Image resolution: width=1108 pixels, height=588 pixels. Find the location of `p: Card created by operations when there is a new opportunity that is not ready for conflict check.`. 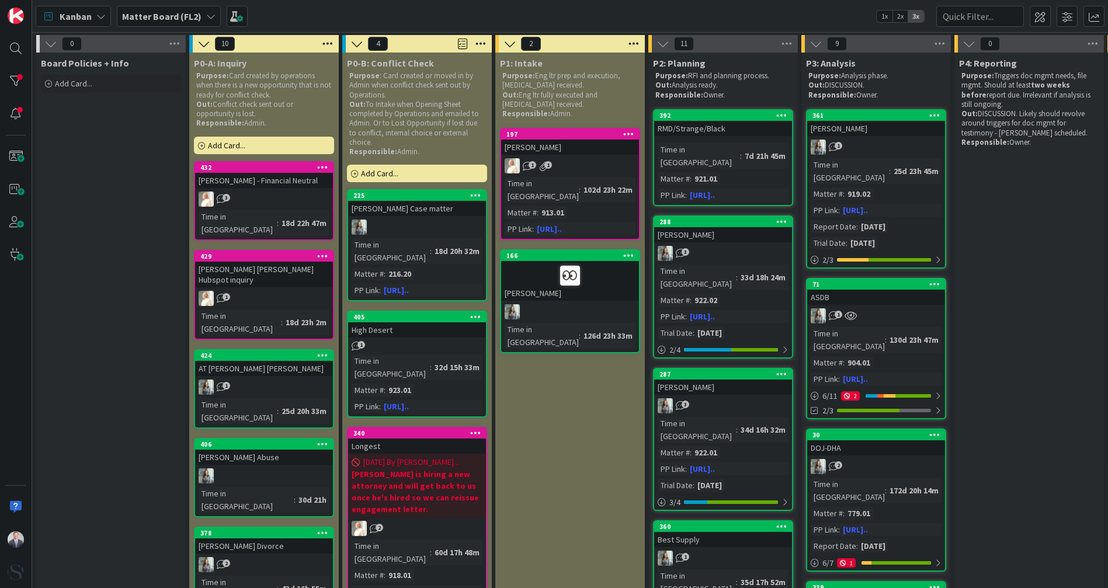

p: Card created by operations when there is a new opportunity that is not ready for conflict check. is located at coordinates (264, 85).